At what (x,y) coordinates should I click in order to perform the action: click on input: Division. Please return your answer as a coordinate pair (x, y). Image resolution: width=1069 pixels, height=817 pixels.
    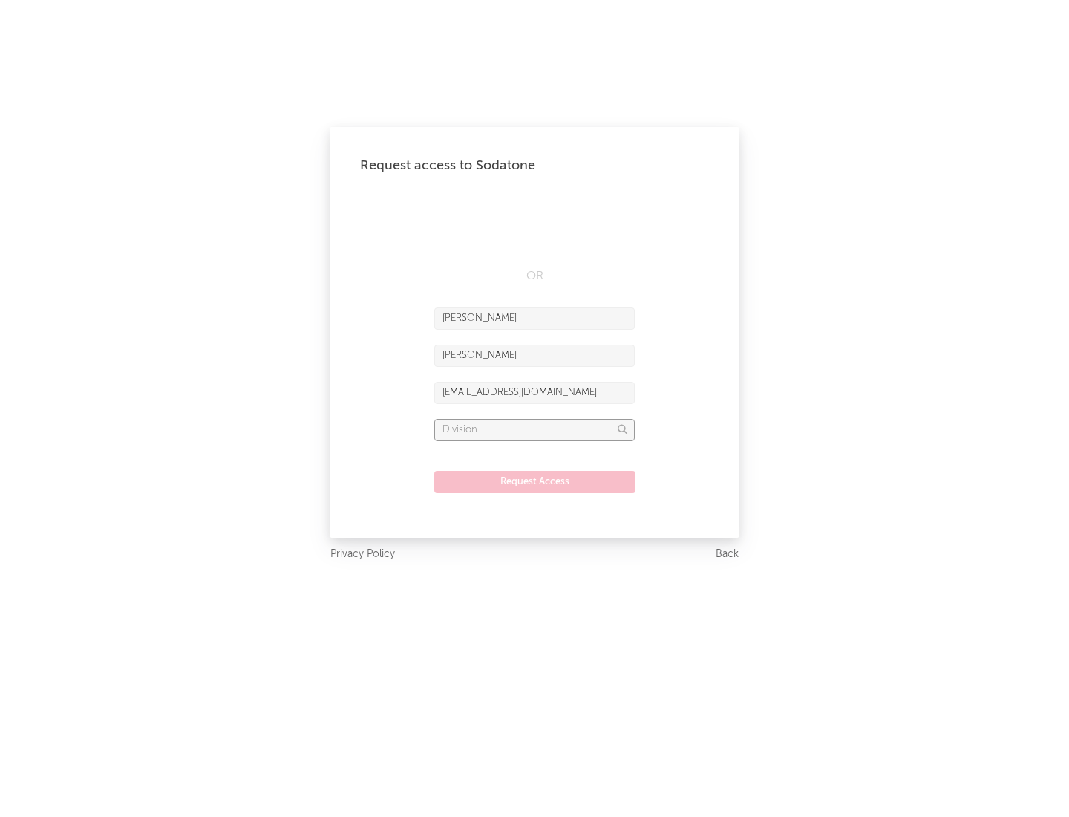
    Looking at the image, I should click on (535, 430).